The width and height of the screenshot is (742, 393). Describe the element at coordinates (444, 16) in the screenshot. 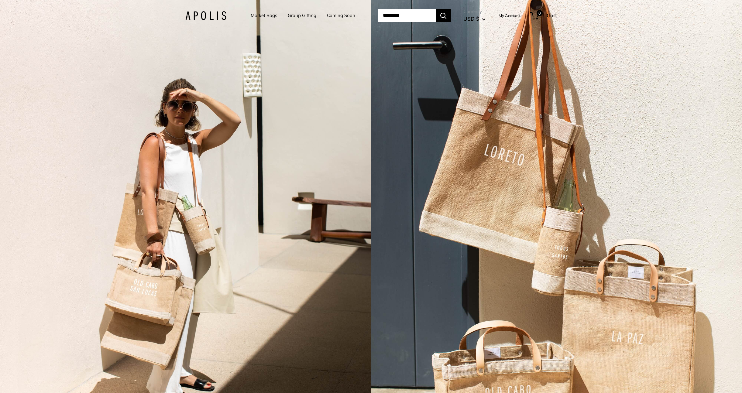

I see `button: Search` at that location.